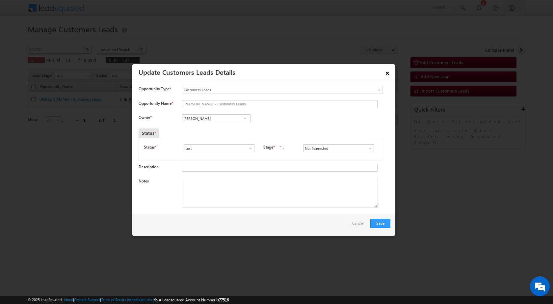  What do you see at coordinates (19, 39) in the screenshot?
I see `img: d_60004797649_company_0_60004797649` at bounding box center [19, 39].